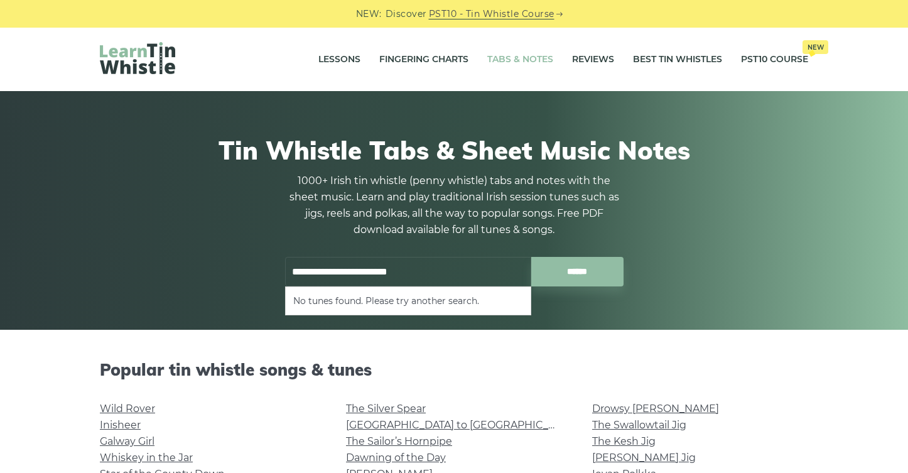 This screenshot has height=473, width=908. Describe the element at coordinates (127, 408) in the screenshot. I see `a: Wild Rover` at that location.